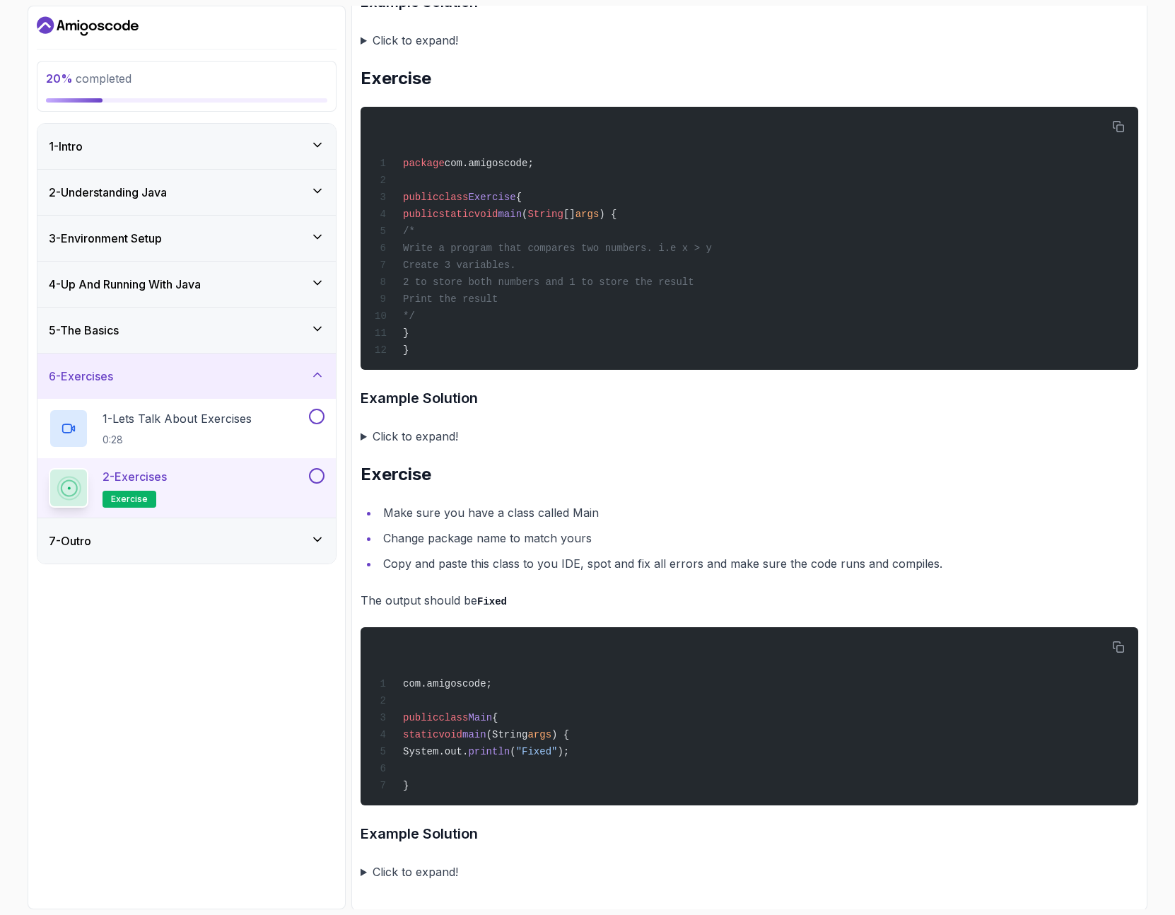 This screenshot has height=915, width=1175. What do you see at coordinates (124, 284) in the screenshot?
I see `h3: 4 - Up And Running With Java` at bounding box center [124, 284].